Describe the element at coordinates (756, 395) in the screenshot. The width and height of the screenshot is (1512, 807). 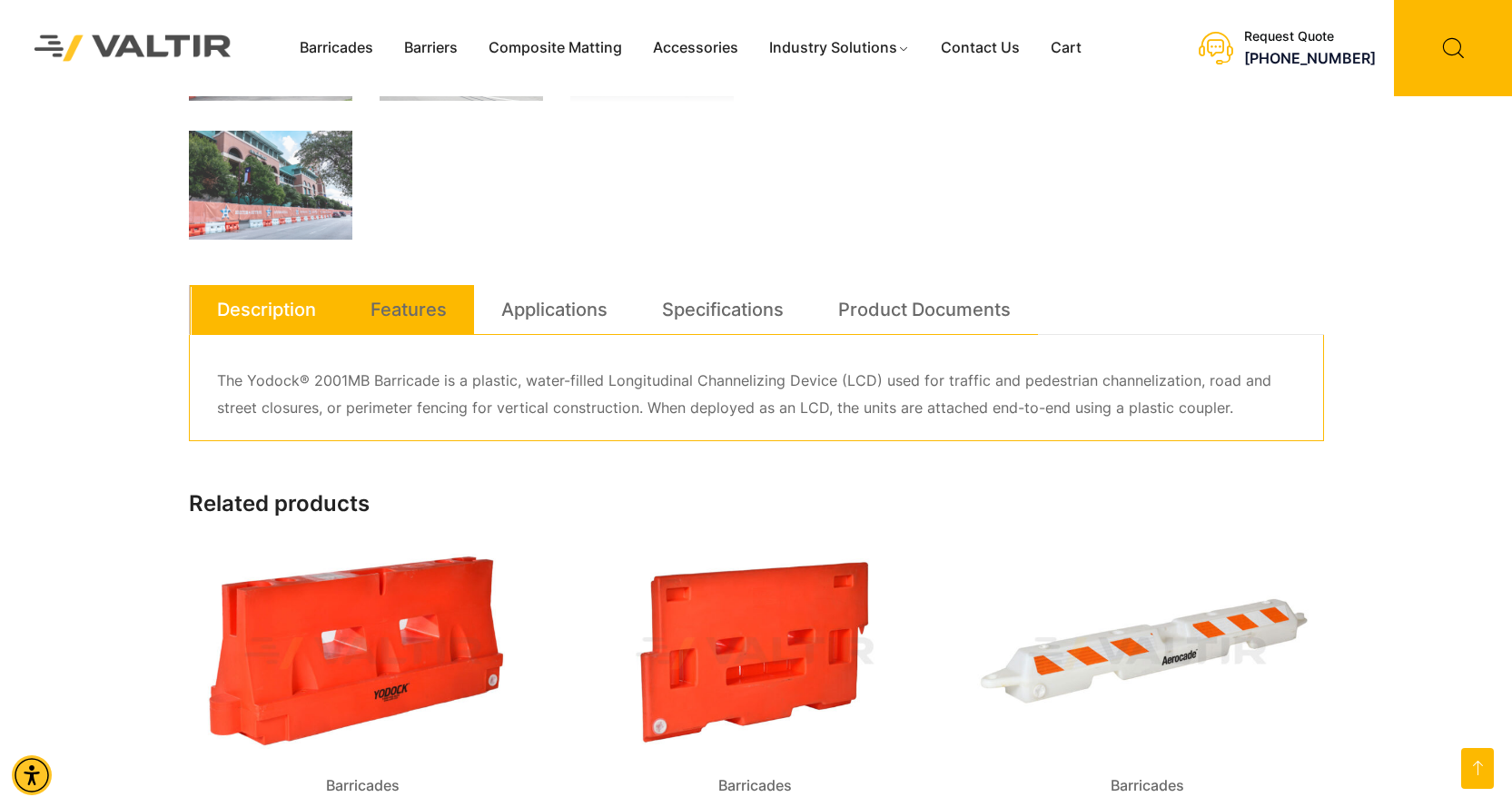
I see `p: The Yodock® 2001MB Barricade is a plastic, water-filled Longitudinal Channelizing Device (LCD) us...` at that location.